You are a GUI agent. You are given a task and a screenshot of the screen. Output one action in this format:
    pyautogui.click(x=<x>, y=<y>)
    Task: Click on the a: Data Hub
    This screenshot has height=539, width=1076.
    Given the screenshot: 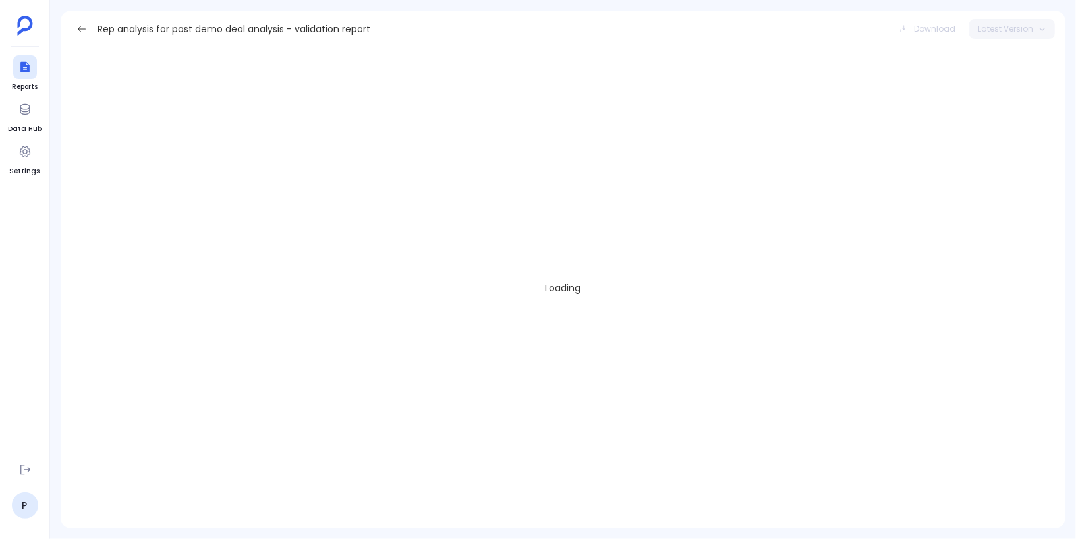 What is the action you would take?
    pyautogui.click(x=24, y=116)
    